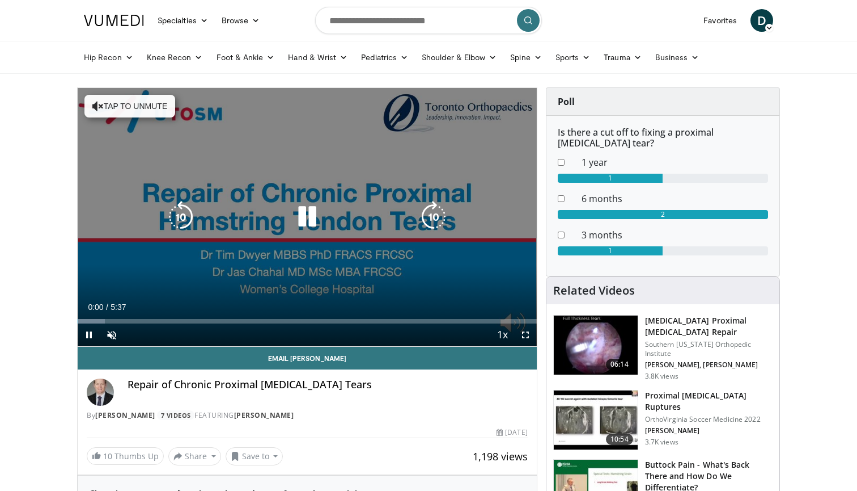 This screenshot has width=857, height=491. I want to click on span: 5:37, so click(118, 307).